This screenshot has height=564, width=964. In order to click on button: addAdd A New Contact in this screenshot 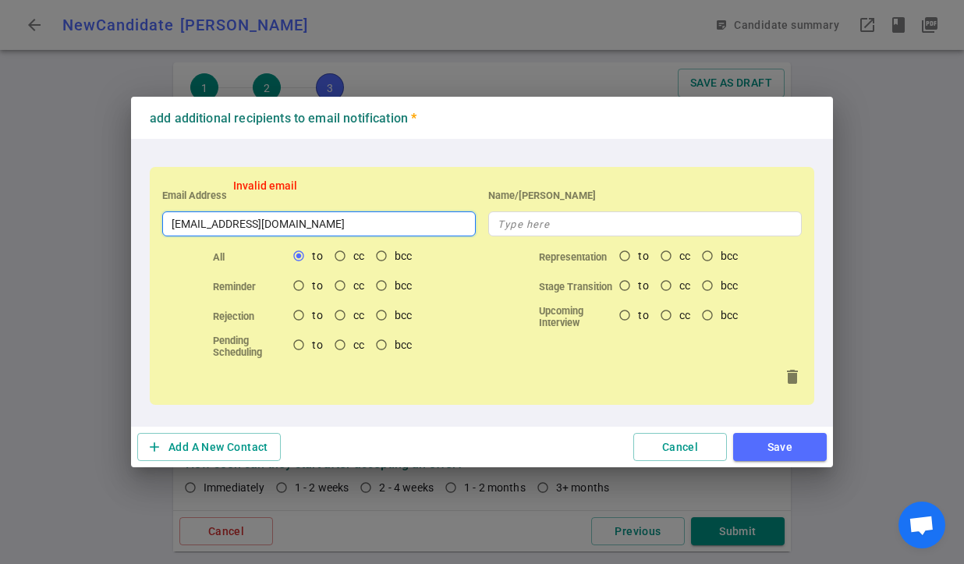, I will do `click(209, 447)`.